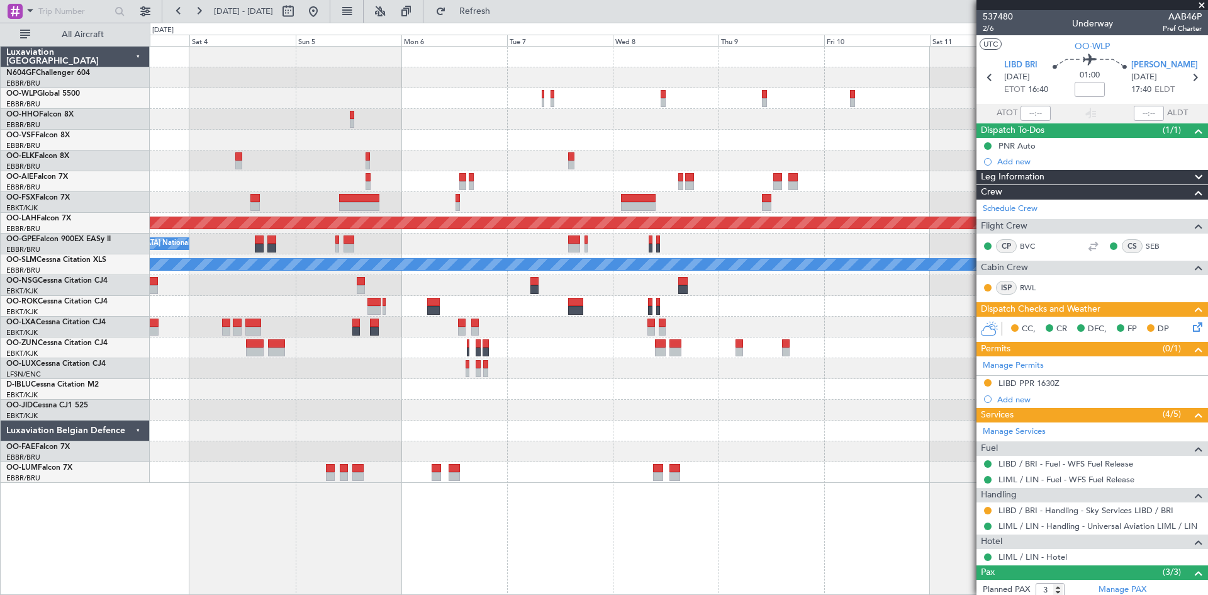  What do you see at coordinates (38, 447) in the screenshot?
I see `a: OO-FAEFalcon 7X` at bounding box center [38, 447].